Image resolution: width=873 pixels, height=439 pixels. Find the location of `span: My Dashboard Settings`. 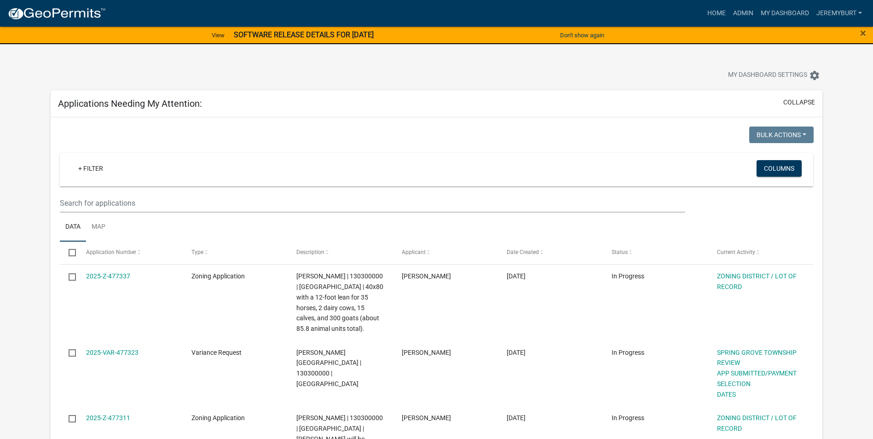

span: My Dashboard Settings is located at coordinates (768, 75).